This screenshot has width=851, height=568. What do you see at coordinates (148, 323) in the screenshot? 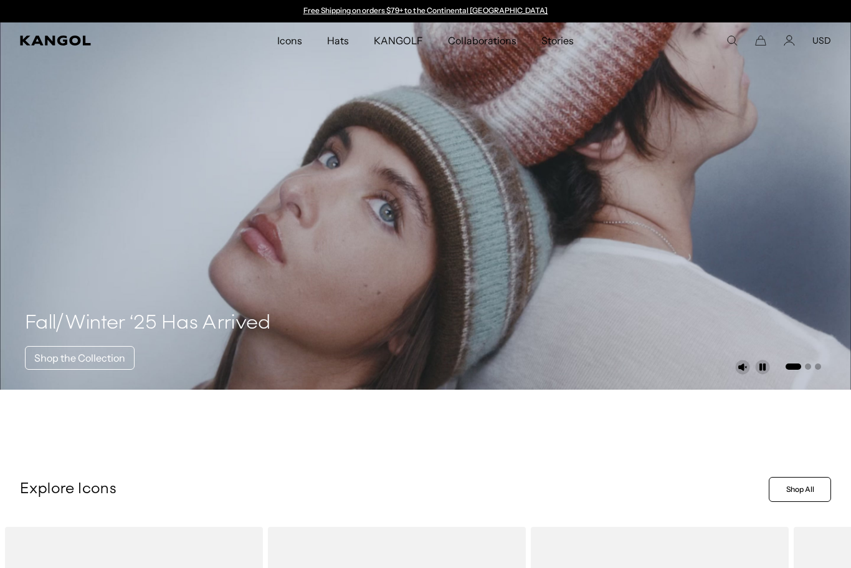
I see `h4: Fall/Winter ‘25 Has Arrived` at bounding box center [148, 323].